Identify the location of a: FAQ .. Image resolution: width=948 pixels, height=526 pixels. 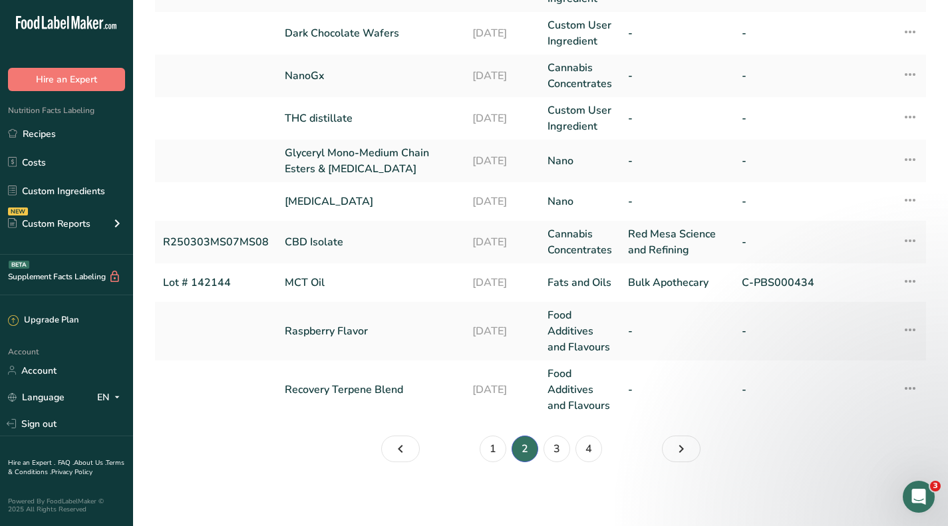
(66, 463).